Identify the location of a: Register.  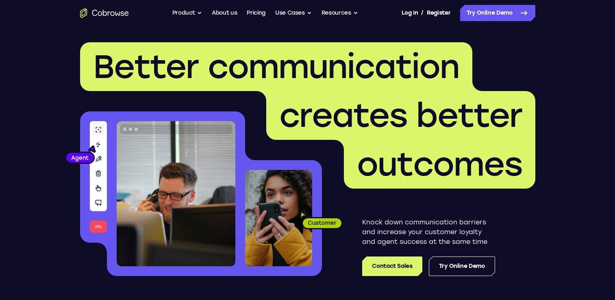
(439, 13).